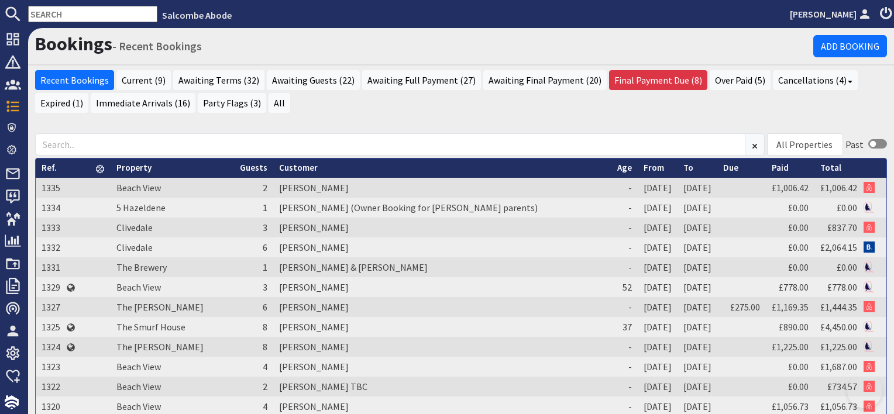 The width and height of the screenshot is (894, 414). What do you see at coordinates (624, 287) in the screenshot?
I see `td: 52` at bounding box center [624, 287].